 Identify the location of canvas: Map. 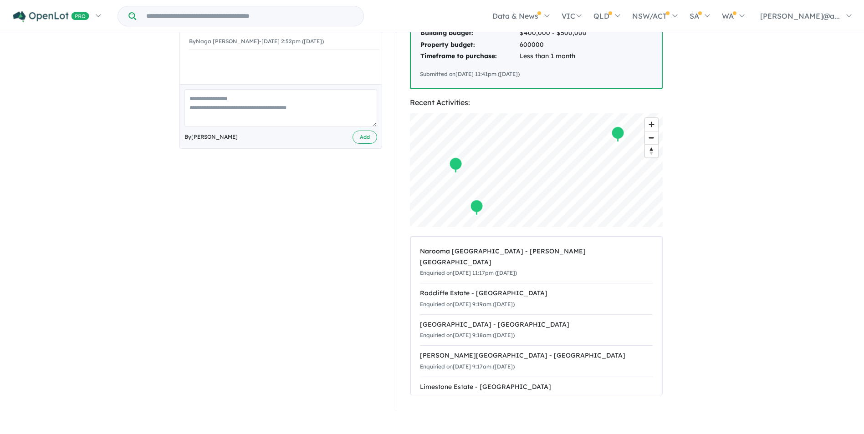
(536, 170).